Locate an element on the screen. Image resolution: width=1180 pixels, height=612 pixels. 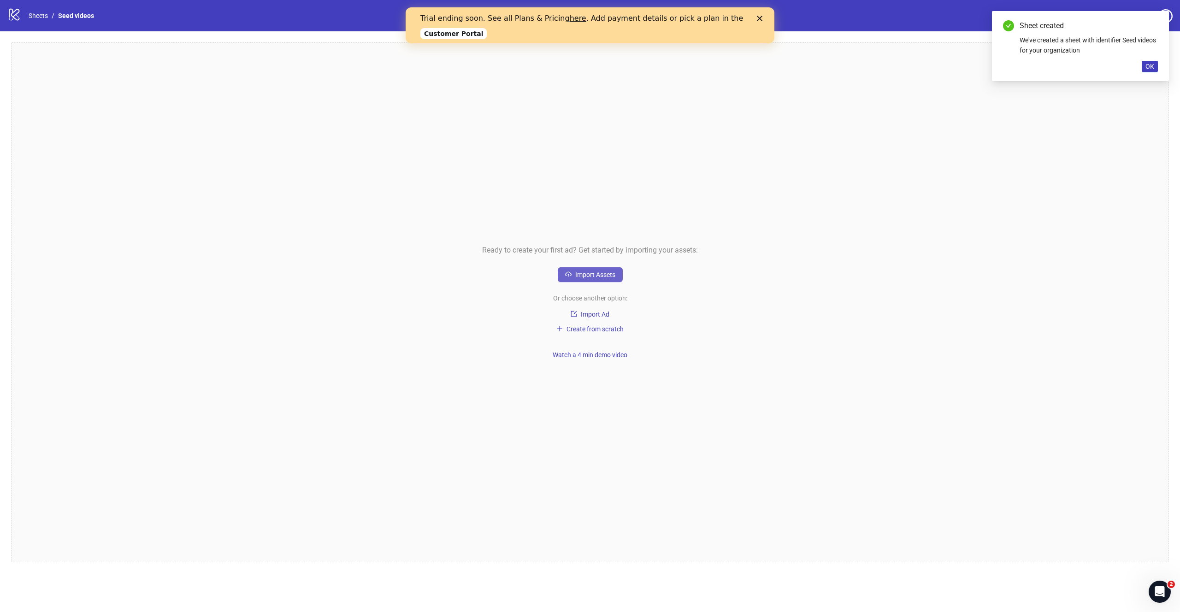
div: We've created a sheet with identifier Seed videos for your organization is located at coordinates (1089, 45).